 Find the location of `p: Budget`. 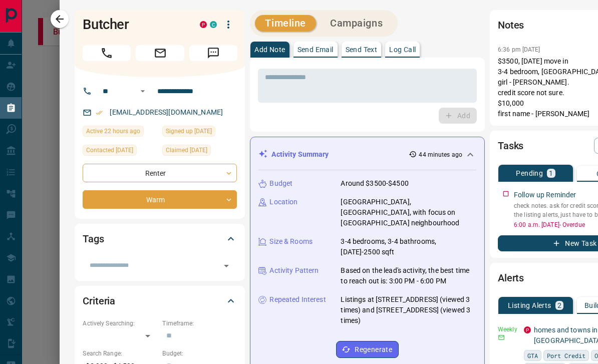

p: Budget is located at coordinates (281, 183).